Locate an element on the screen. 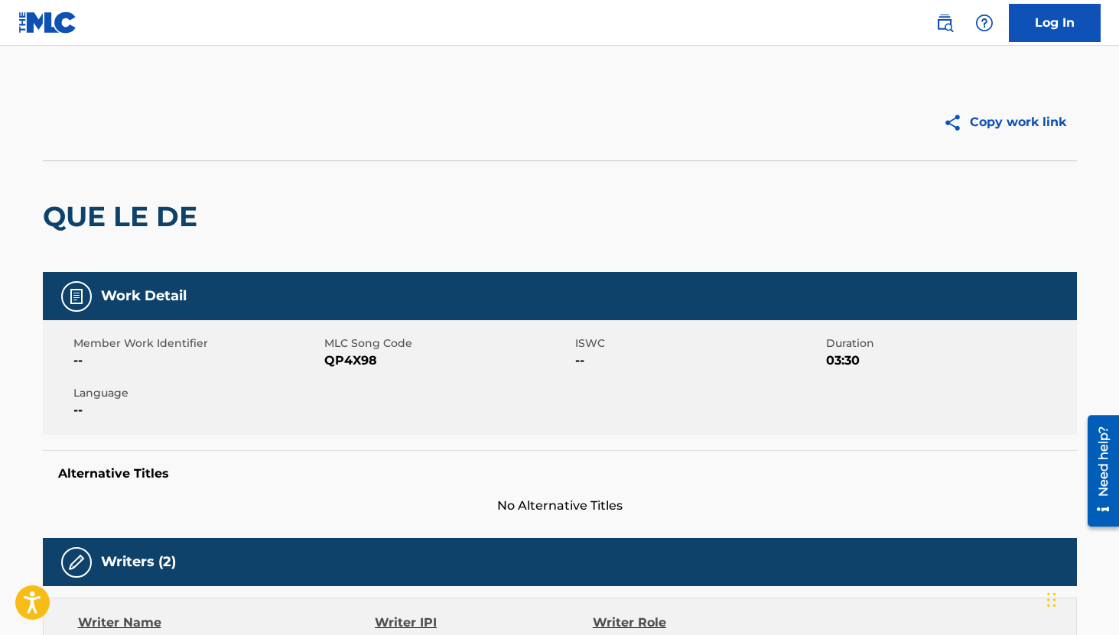 Image resolution: width=1119 pixels, height=635 pixels. div: Chat Widget is located at coordinates (1080, 599).